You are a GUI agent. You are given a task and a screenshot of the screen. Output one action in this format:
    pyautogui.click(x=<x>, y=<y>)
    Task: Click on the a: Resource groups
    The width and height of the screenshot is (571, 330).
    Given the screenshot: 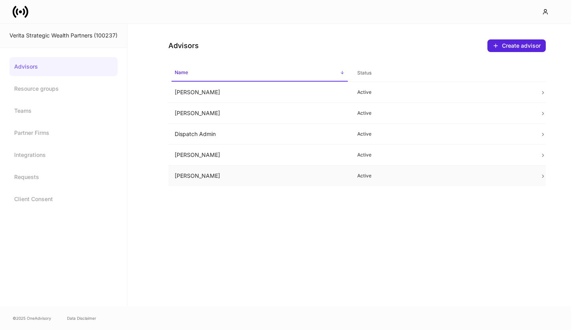 What is the action you would take?
    pyautogui.click(x=63, y=89)
    